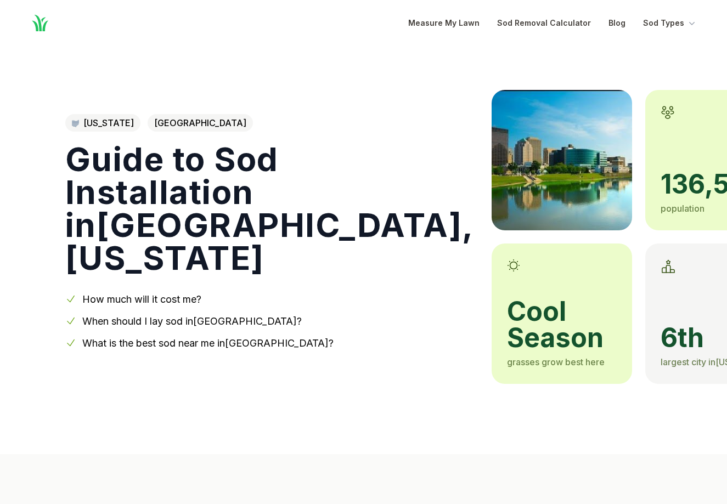 The height and width of the screenshot is (504, 727). What do you see at coordinates (543, 23) in the screenshot?
I see `a: Sod Removal Calculator` at bounding box center [543, 23].